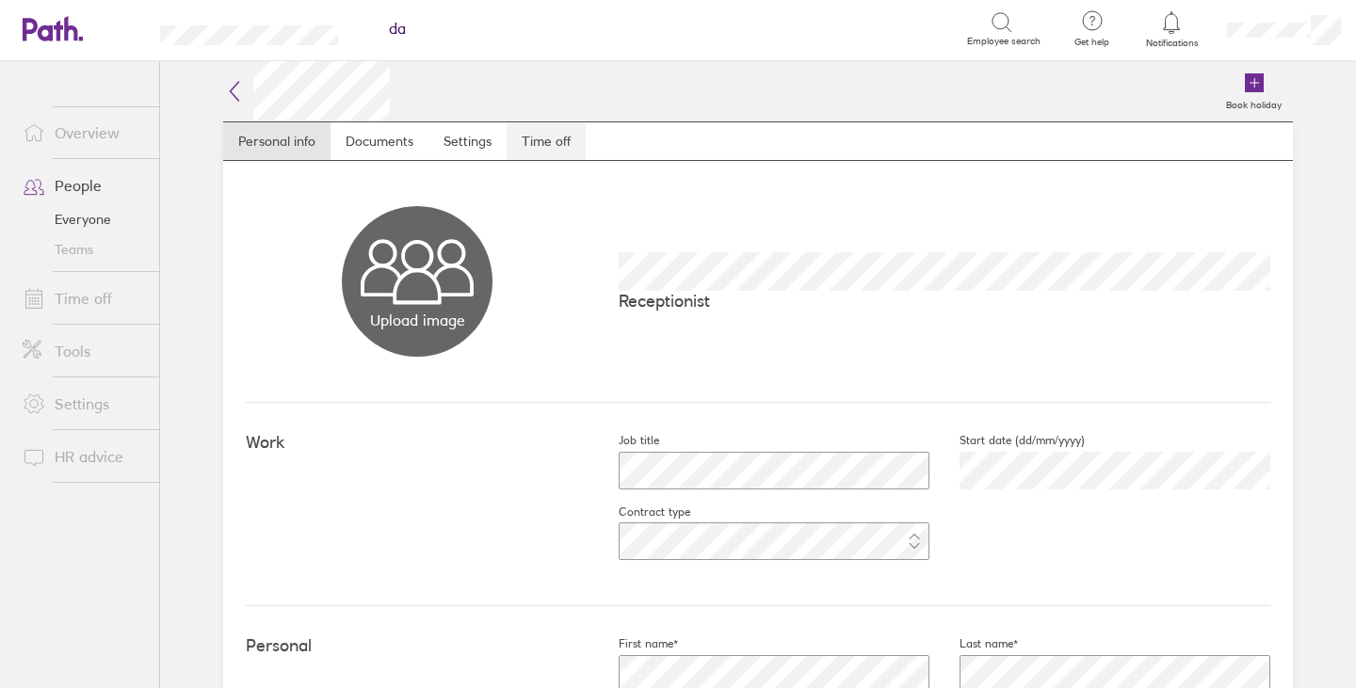  What do you see at coordinates (1091, 42) in the screenshot?
I see `span: Get help` at bounding box center [1091, 42].